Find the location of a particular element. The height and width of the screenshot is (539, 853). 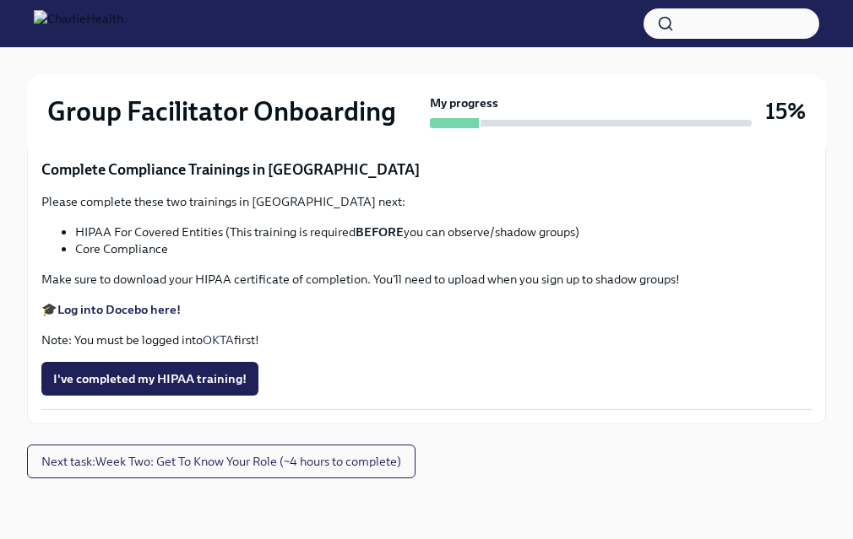

strong: My progress is located at coordinates (463, 103).